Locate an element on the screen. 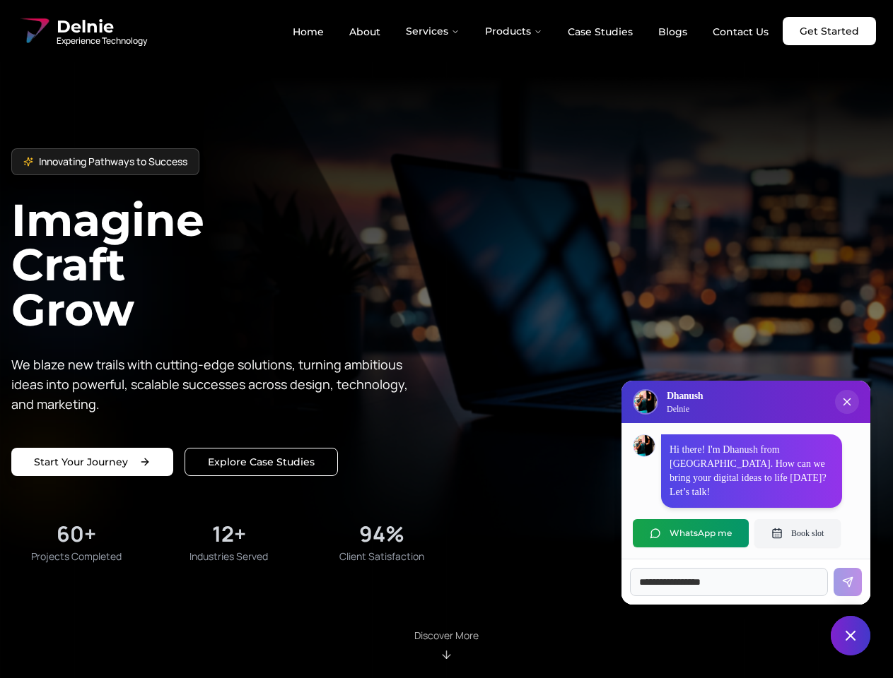  span: Delnie is located at coordinates (102, 27).